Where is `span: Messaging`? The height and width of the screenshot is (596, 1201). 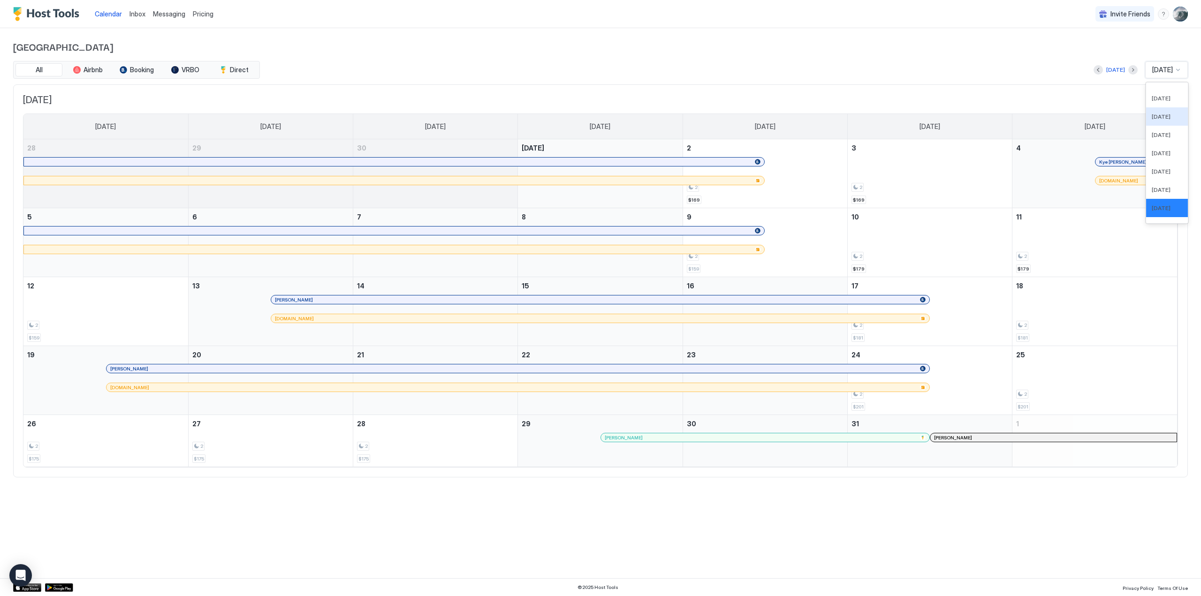 span: Messaging is located at coordinates (169, 14).